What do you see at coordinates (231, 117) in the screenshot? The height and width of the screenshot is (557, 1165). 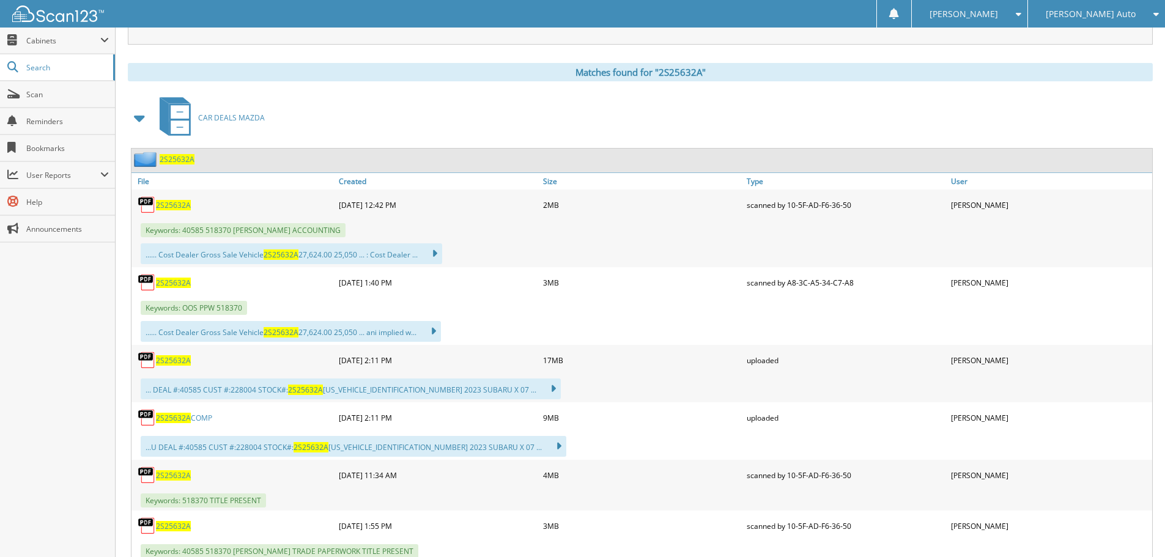 I see `span: CAR DEALS MAZDA` at bounding box center [231, 117].